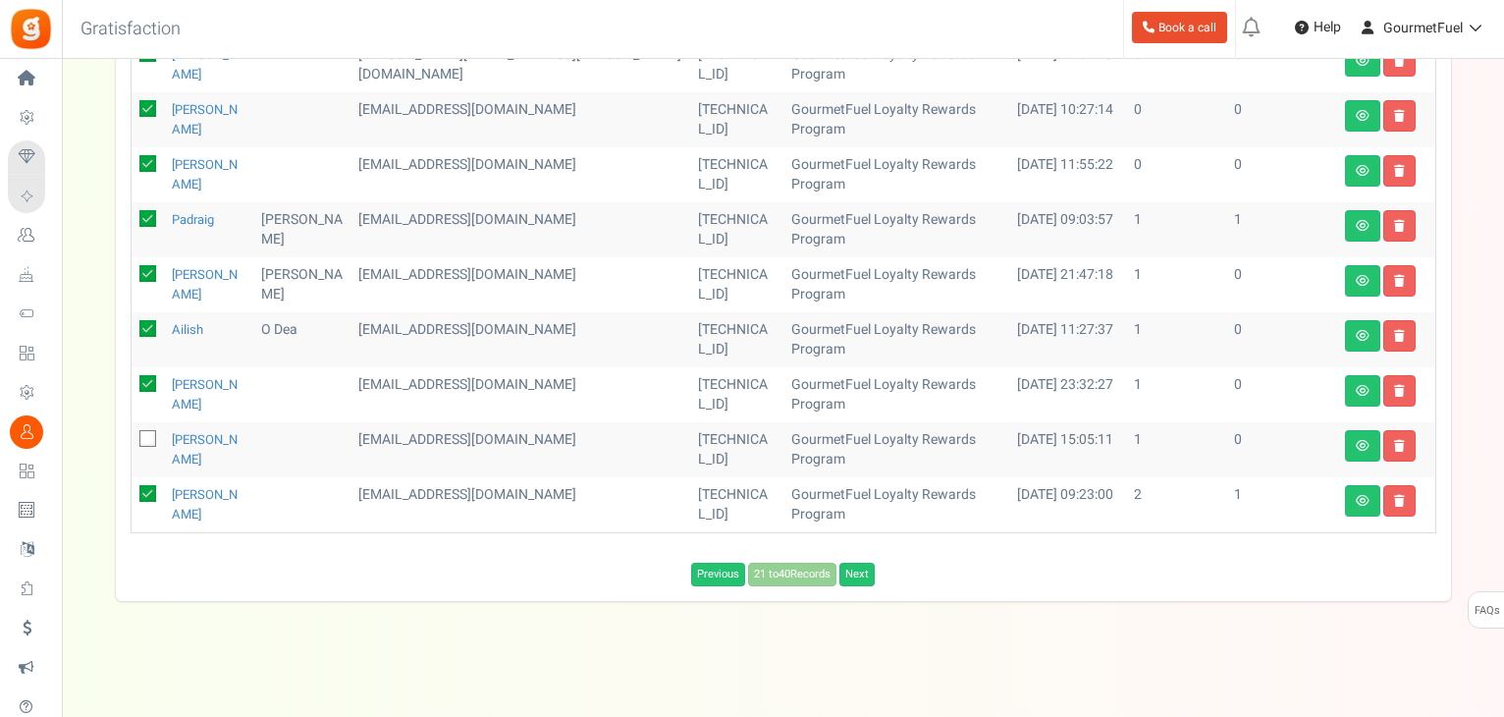 The height and width of the screenshot is (717, 1504). I want to click on a: Ailish, so click(188, 329).